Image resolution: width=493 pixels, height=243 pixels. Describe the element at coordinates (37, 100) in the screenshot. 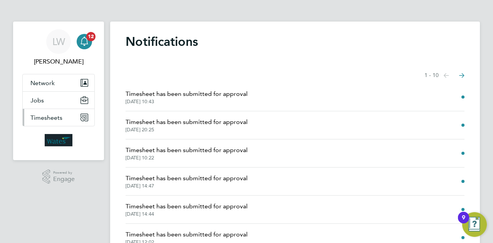

I see `span: Jobs` at that location.